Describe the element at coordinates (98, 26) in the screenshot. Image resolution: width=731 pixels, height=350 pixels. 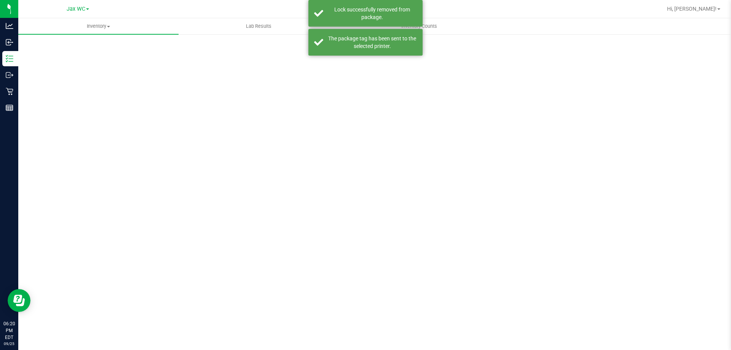
I see `a: Inventory` at that location.